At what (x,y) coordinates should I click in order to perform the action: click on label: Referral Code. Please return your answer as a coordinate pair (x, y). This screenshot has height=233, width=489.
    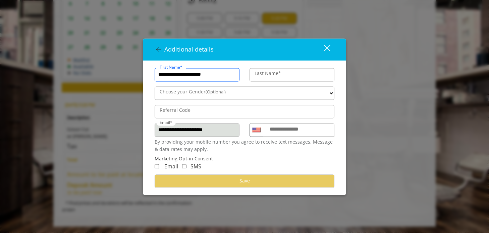
    Looking at the image, I should click on (175, 110).